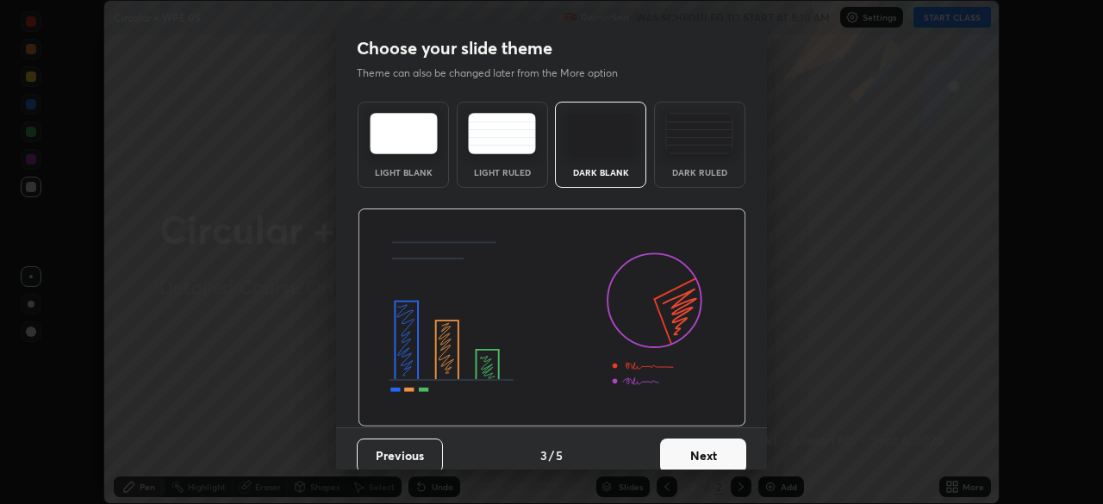 This screenshot has height=504, width=1103. Describe the element at coordinates (601, 172) in the screenshot. I see `div: Dark Blank` at that location.